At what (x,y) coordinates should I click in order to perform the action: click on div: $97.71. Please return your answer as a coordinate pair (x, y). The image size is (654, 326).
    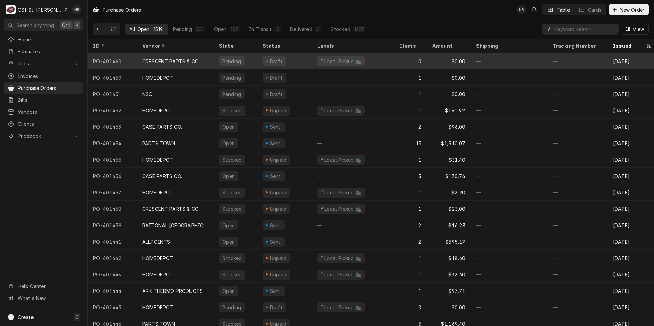
    Looking at the image, I should click on (448, 291).